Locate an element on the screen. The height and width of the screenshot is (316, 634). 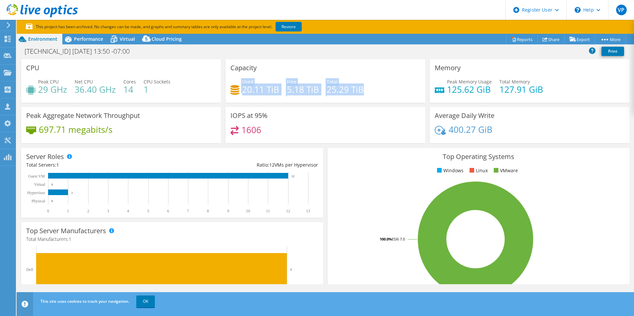
text: Virtual is located at coordinates (40, 185).